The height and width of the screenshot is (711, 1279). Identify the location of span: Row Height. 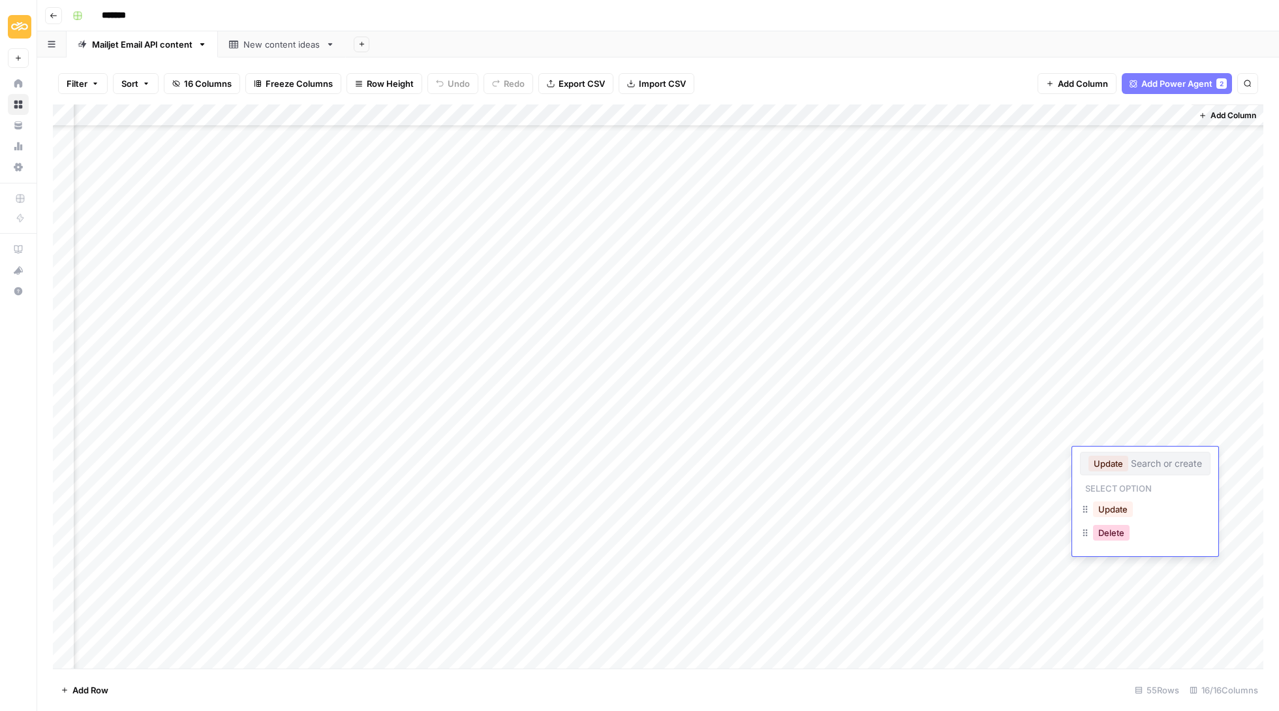
(390, 84).